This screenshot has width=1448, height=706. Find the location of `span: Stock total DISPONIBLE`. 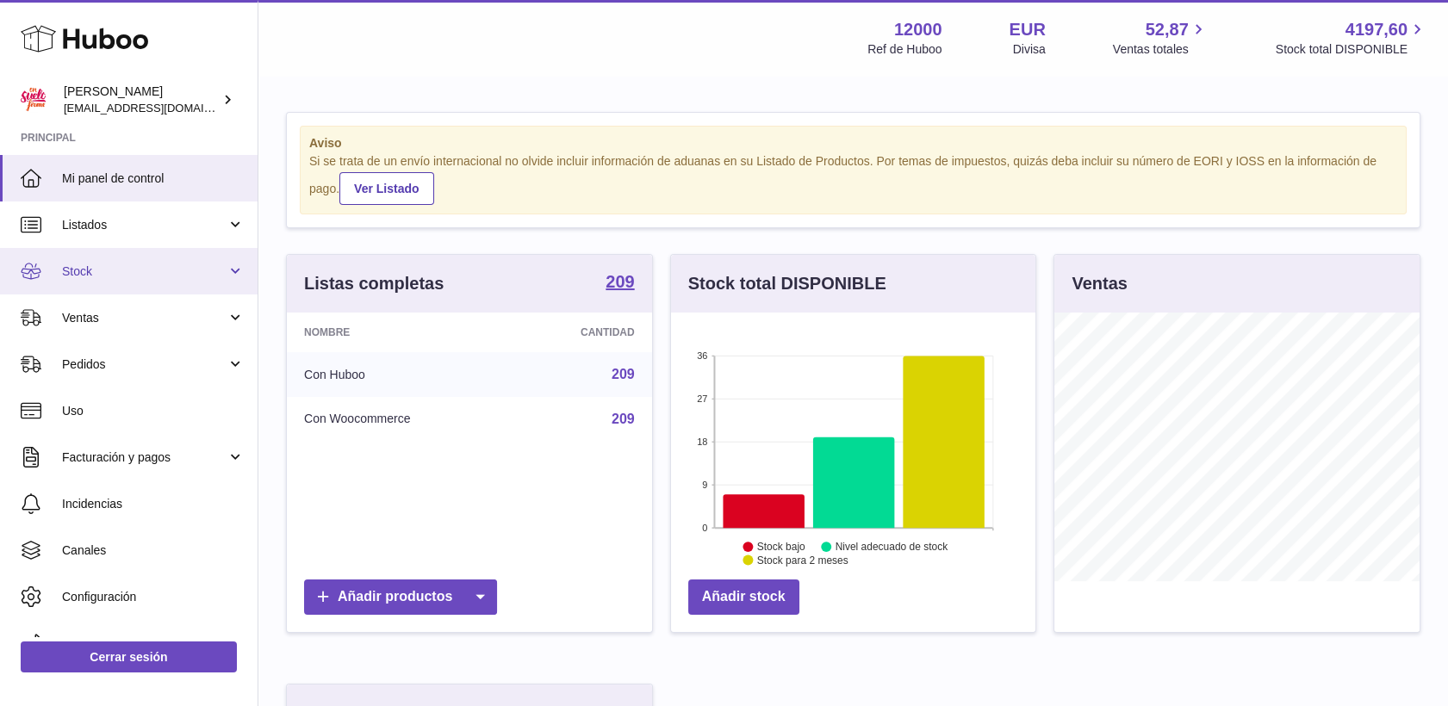

span: Stock total DISPONIBLE is located at coordinates (1352, 49).